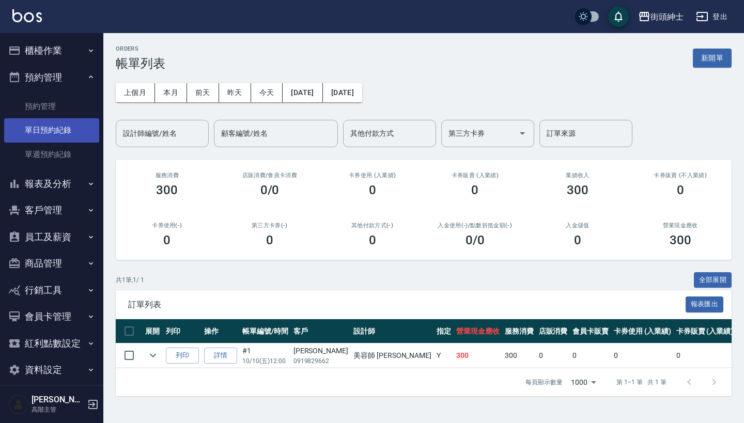  I want to click on td: #1, so click(265, 355).